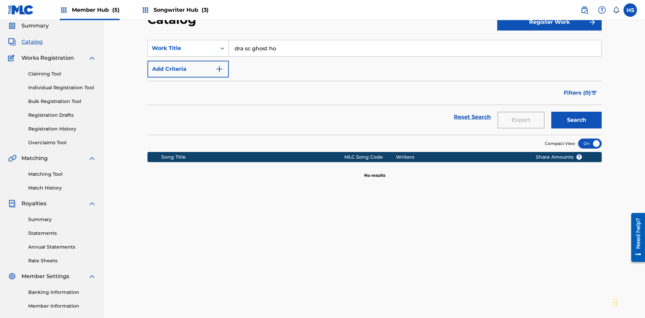 Image resolution: width=645 pixels, height=318 pixels. Describe the element at coordinates (12, 159) in the screenshot. I see `img: Matching` at that location.